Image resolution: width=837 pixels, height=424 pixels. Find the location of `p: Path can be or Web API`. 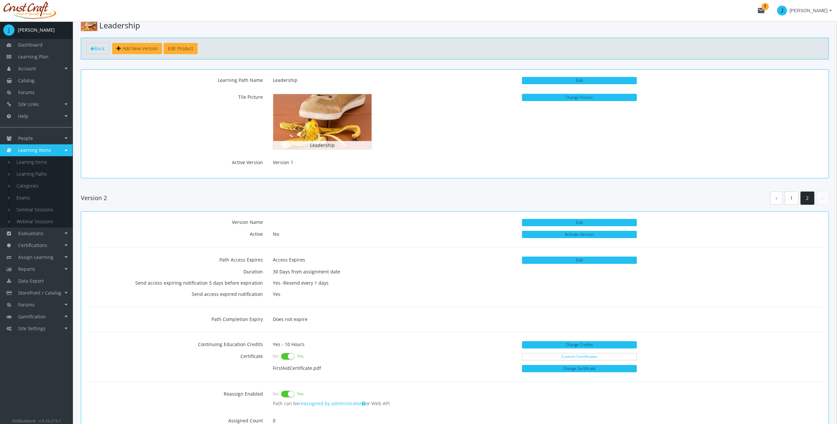

p: Path can be or Web API is located at coordinates (486, 403).